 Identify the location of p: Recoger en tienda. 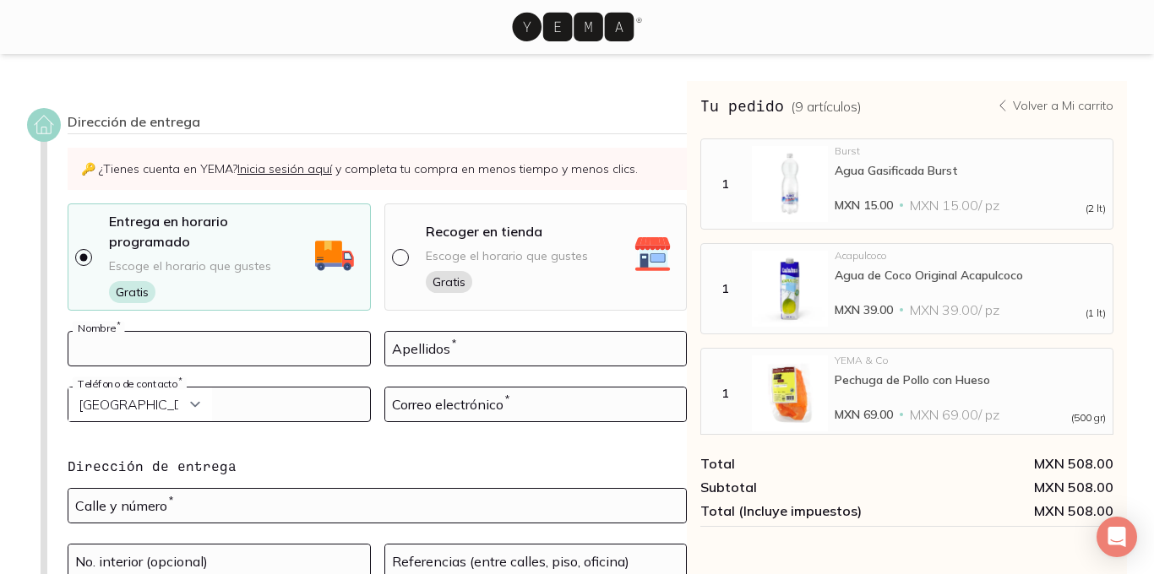
(484, 231).